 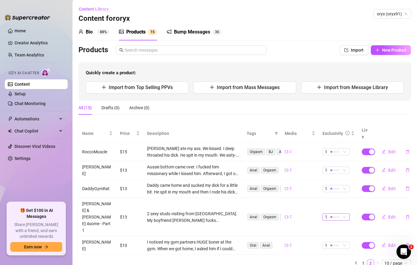 What do you see at coordinates (20, 94) in the screenshot?
I see `a: Setup` at bounding box center [20, 94].